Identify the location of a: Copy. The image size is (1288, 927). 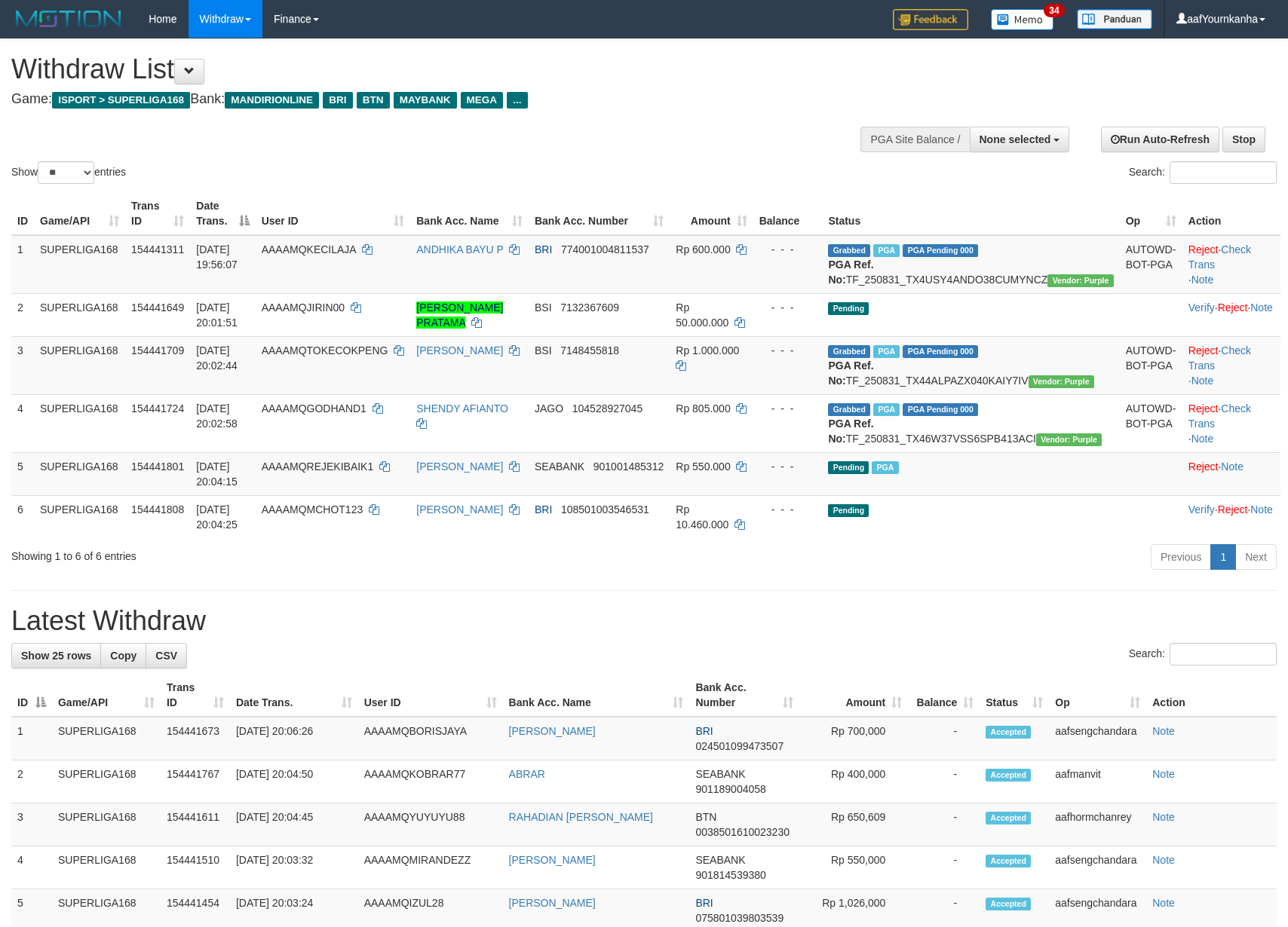
(123, 656).